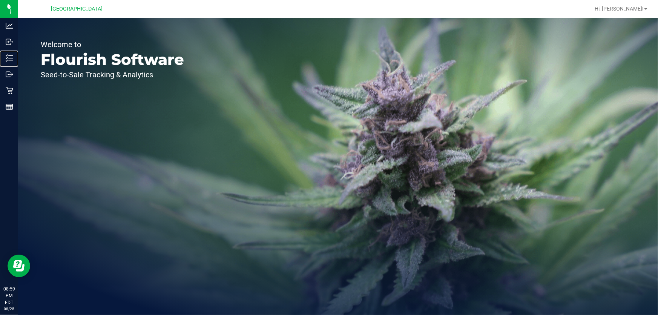  I want to click on p: Seed-to-Sale Tracking & Analytics, so click(112, 75).